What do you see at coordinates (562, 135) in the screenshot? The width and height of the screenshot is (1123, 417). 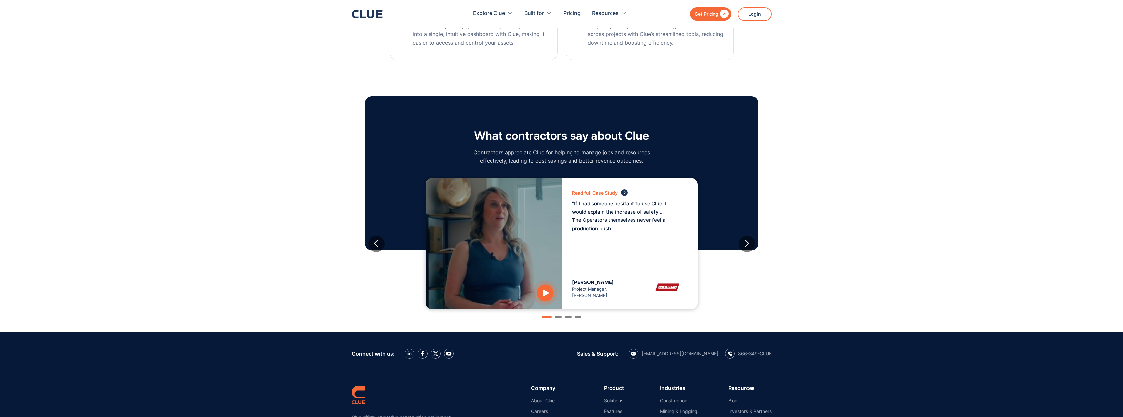 I see `h2: What contractors say about Clue` at bounding box center [562, 135].